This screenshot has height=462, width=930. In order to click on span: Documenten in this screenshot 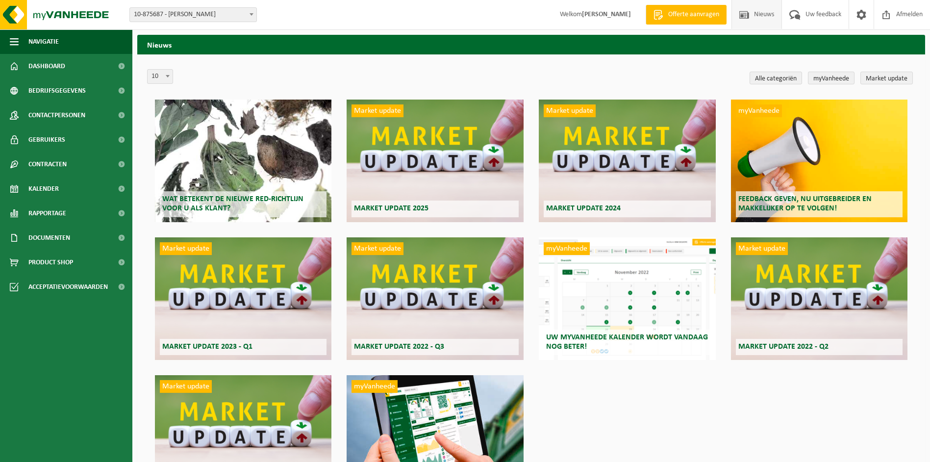, I will do `click(49, 238)`.